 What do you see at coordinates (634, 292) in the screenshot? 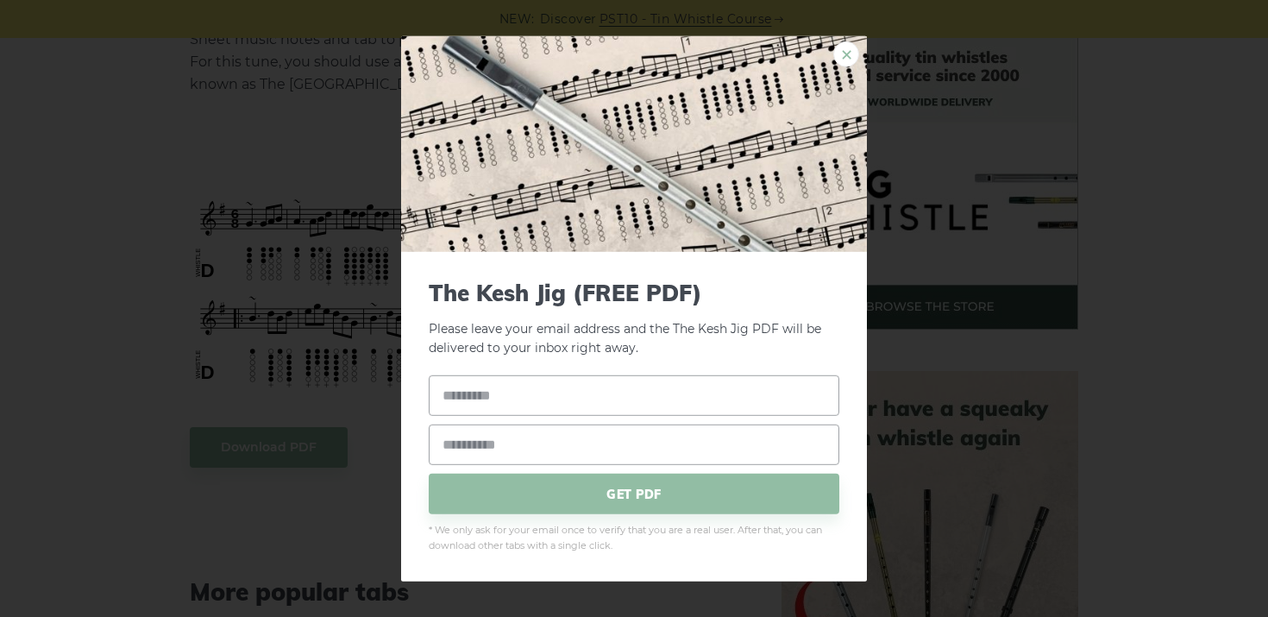
I see `span: The Kesh Jig (FREE PDF)` at bounding box center [634, 292].